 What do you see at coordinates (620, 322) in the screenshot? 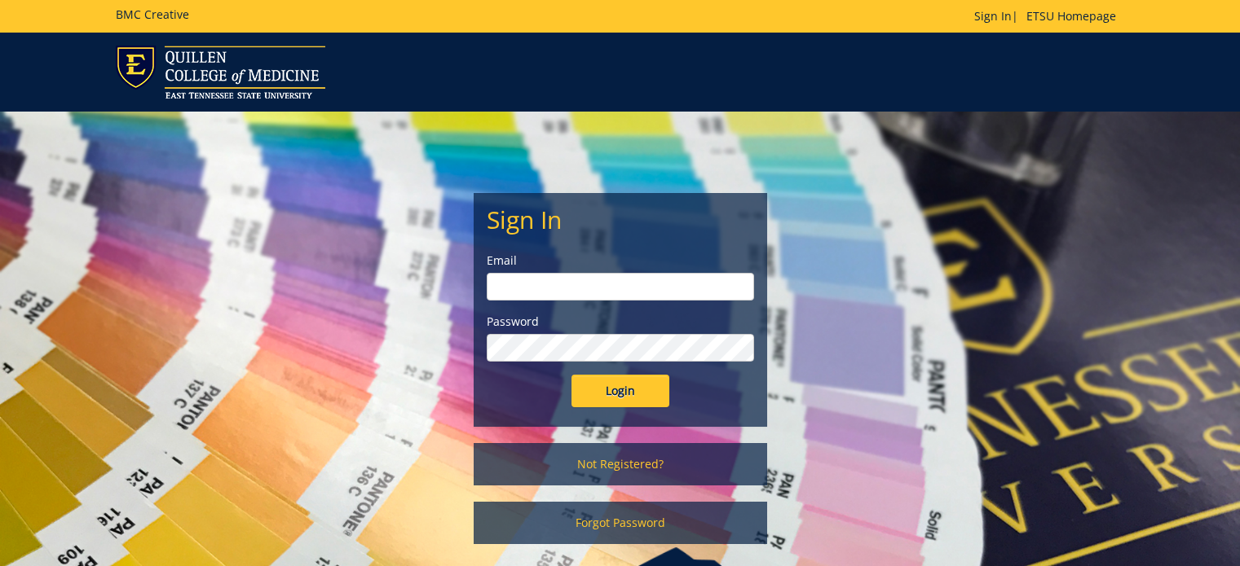
I see `label: Password` at bounding box center [620, 322].